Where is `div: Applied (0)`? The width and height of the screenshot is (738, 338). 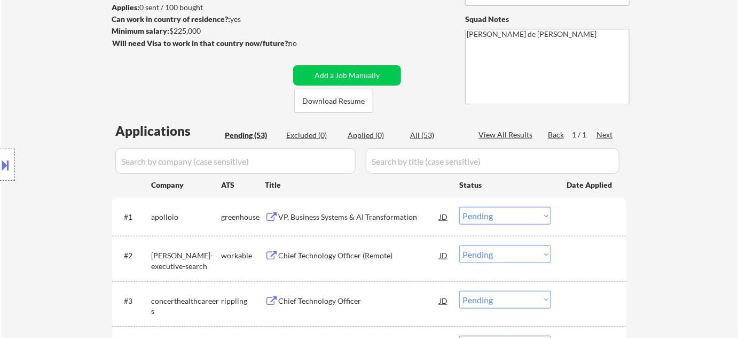
div: Applied (0) is located at coordinates (374, 135).